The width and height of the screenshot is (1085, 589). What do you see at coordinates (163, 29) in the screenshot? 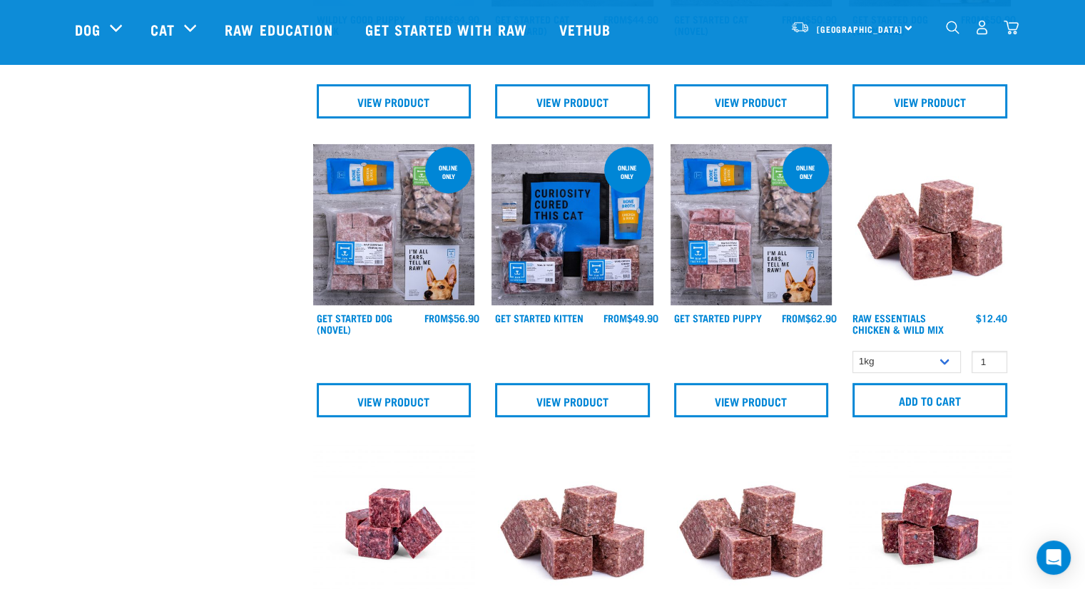
I see `a: Cat` at bounding box center [163, 29].